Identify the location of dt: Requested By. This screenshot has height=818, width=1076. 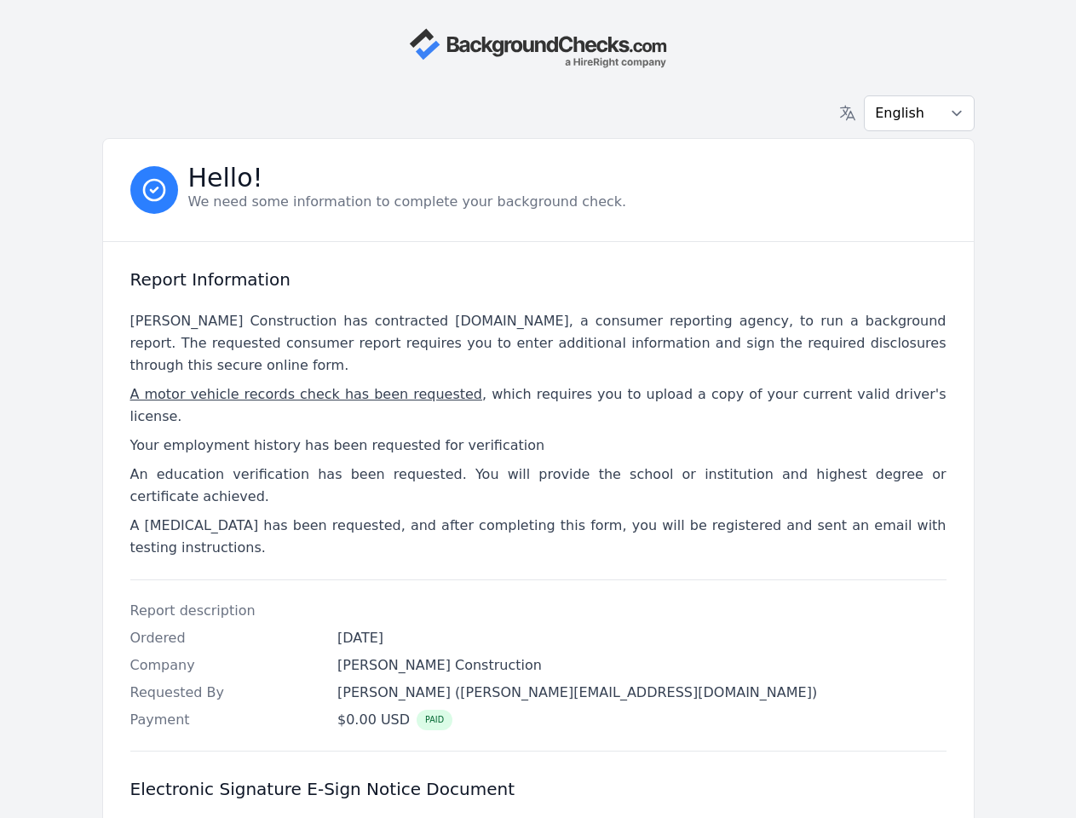
(227, 693).